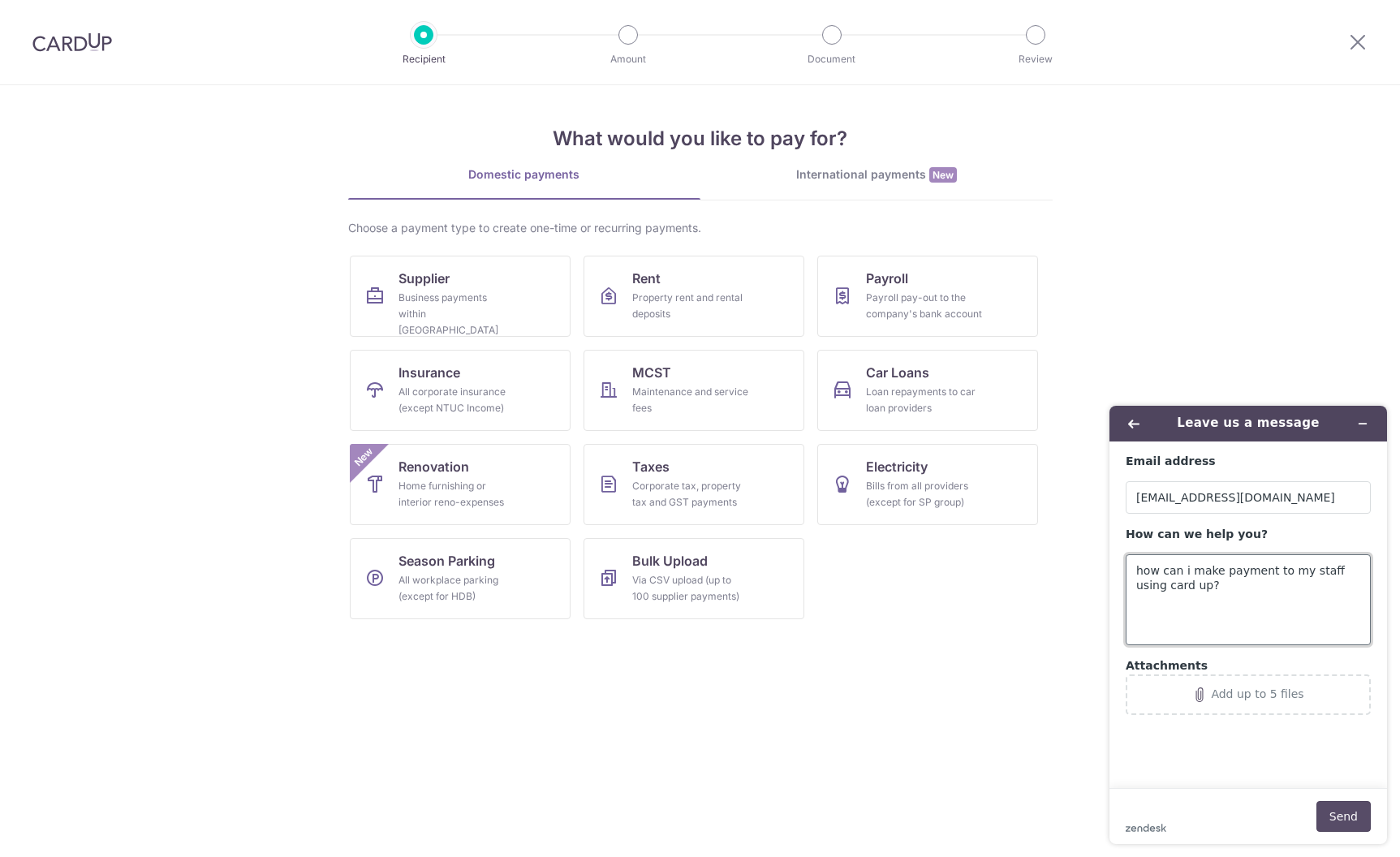 The image size is (1400, 857). I want to click on div: Loan repayments to car loan providers, so click(924, 400).